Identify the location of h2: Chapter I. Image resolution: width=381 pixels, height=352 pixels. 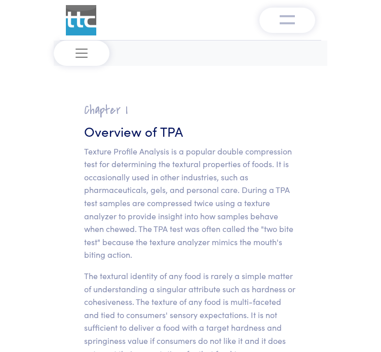
(190, 110).